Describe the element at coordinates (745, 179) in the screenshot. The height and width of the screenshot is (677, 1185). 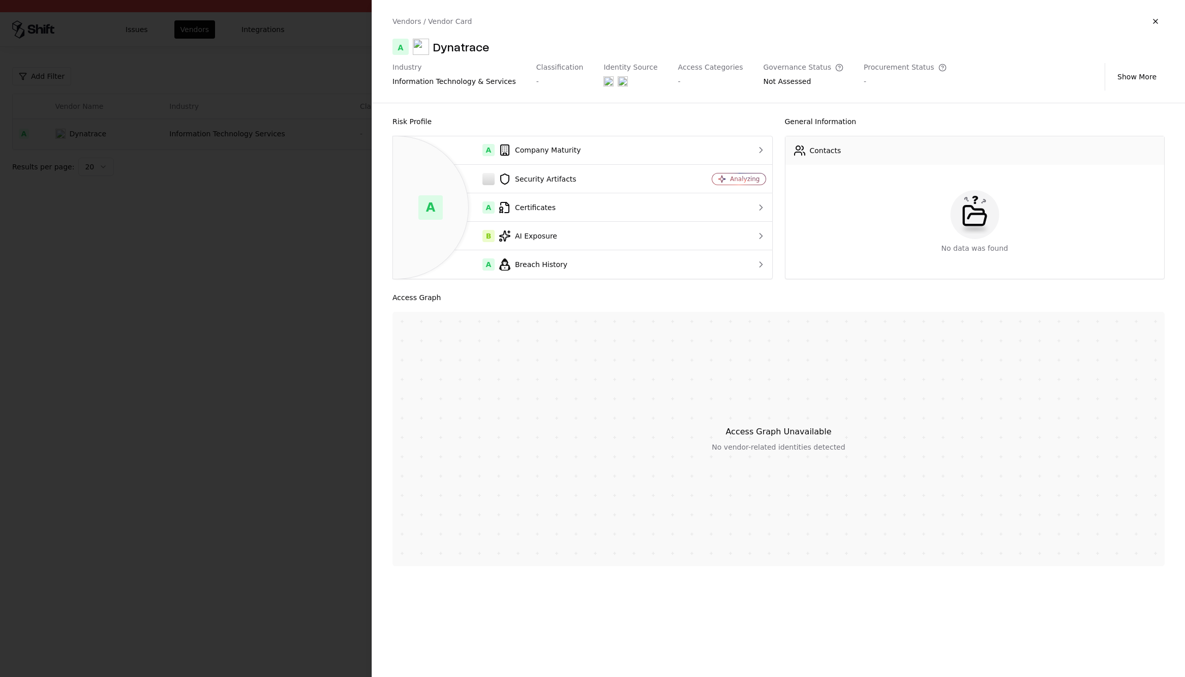
I see `div: Analyzing` at that location.